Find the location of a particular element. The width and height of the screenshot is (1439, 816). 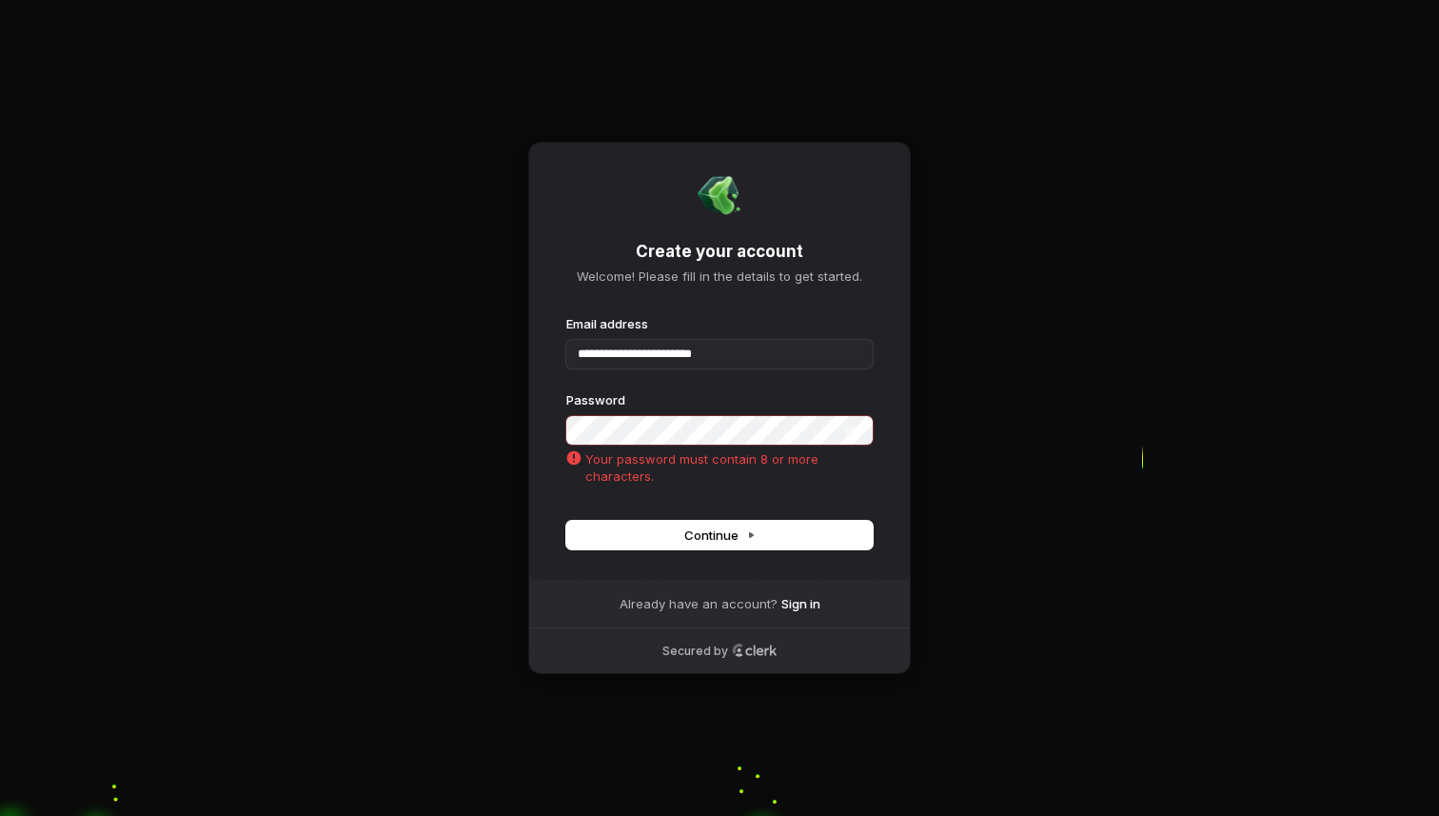

h1: Create your account is located at coordinates (720, 252).